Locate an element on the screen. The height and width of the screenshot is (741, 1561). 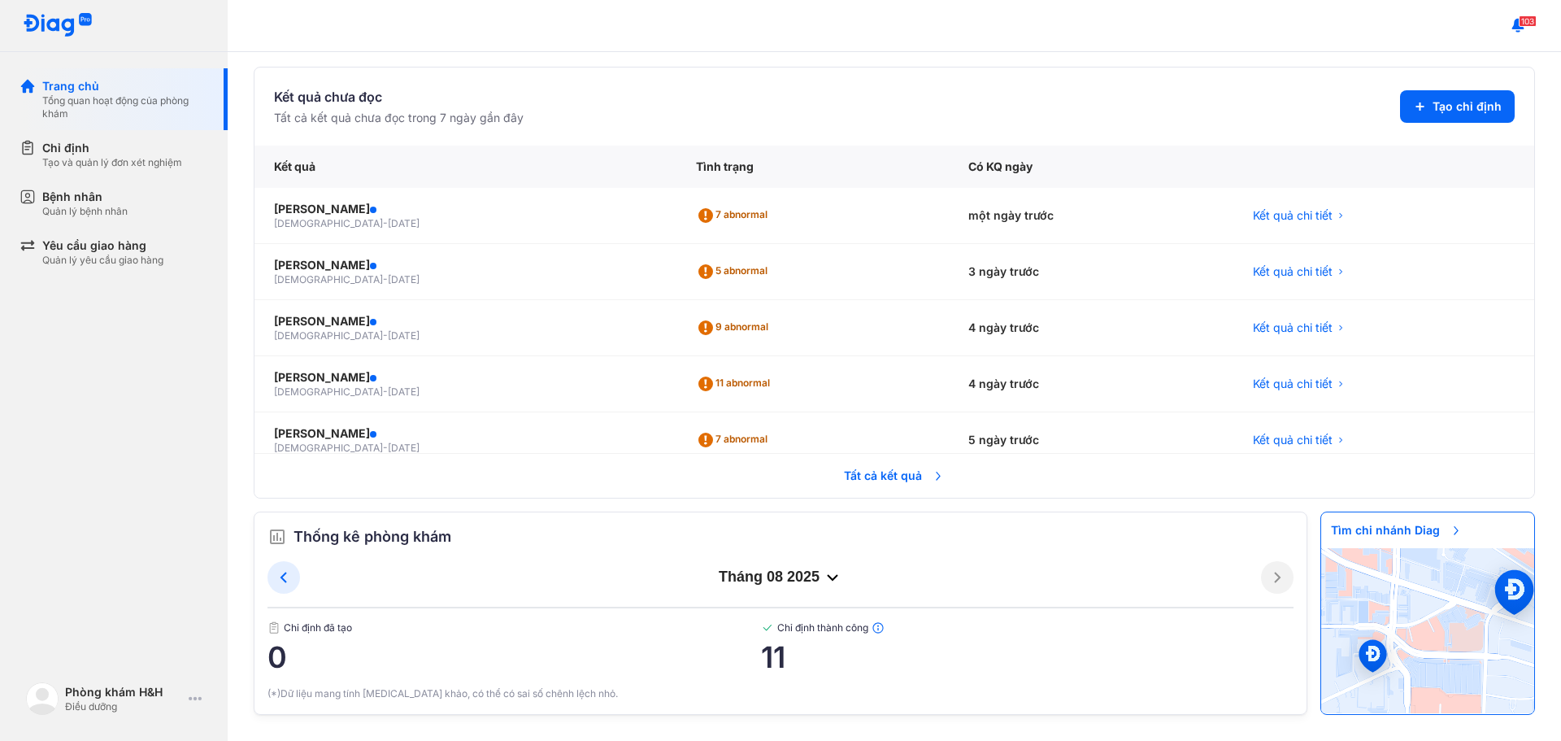
div: Yêu cầu giao hàng is located at coordinates (102, 245).